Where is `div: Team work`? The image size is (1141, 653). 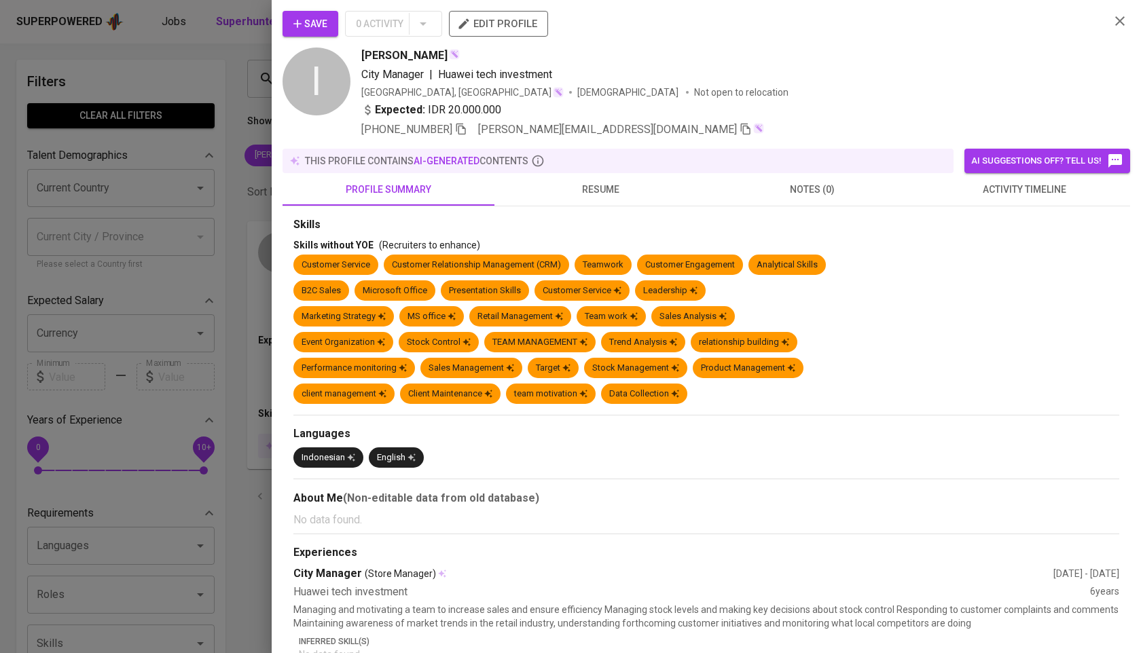 div: Team work is located at coordinates (611, 317).